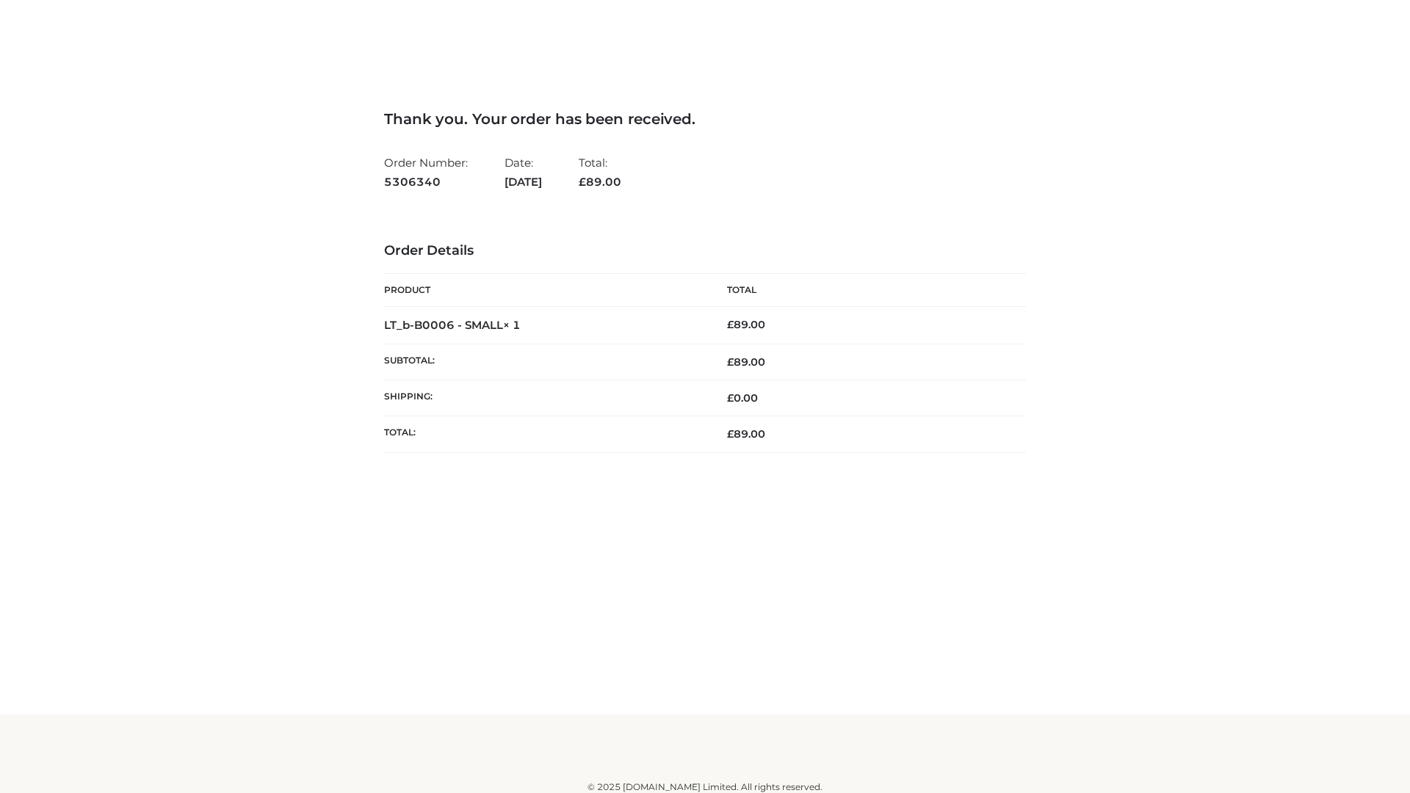 The height and width of the screenshot is (793, 1410). What do you see at coordinates (523, 172) in the screenshot?
I see `li: Date:` at bounding box center [523, 172].